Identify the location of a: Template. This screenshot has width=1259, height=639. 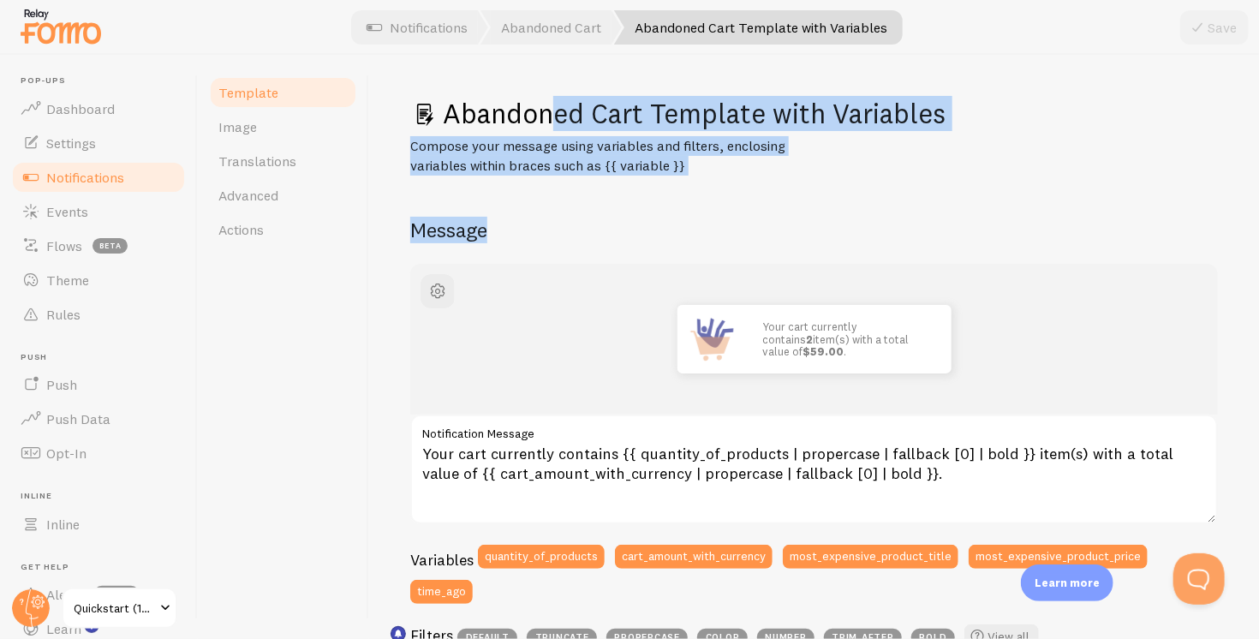
(283, 92).